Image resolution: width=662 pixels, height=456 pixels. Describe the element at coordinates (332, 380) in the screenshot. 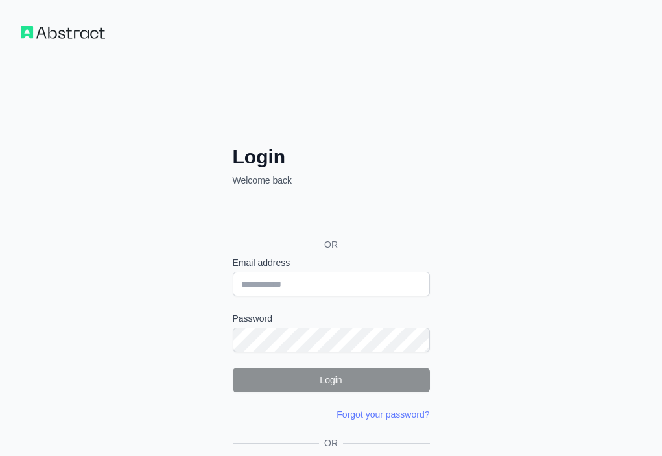

I see `button: Login` at that location.